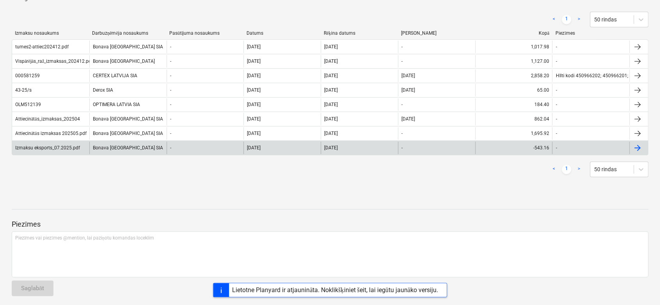 The image size is (660, 305). Describe the element at coordinates (514, 61) in the screenshot. I see `div: 1,127.00` at that location.